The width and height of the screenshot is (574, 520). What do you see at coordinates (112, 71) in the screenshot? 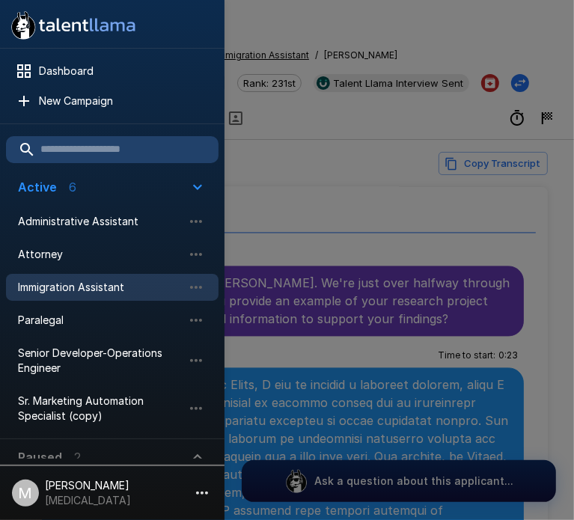
I see `div: Dashboard` at bounding box center [112, 71].